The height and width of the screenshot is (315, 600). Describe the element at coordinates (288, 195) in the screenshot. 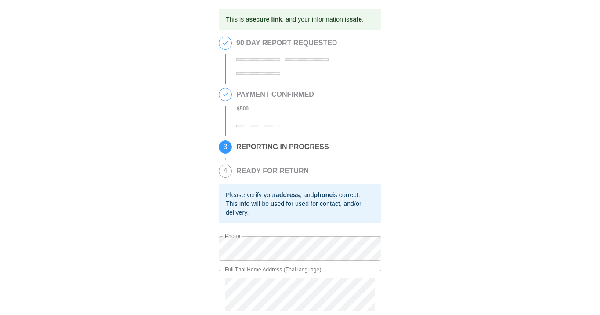

I see `b: address` at that location.